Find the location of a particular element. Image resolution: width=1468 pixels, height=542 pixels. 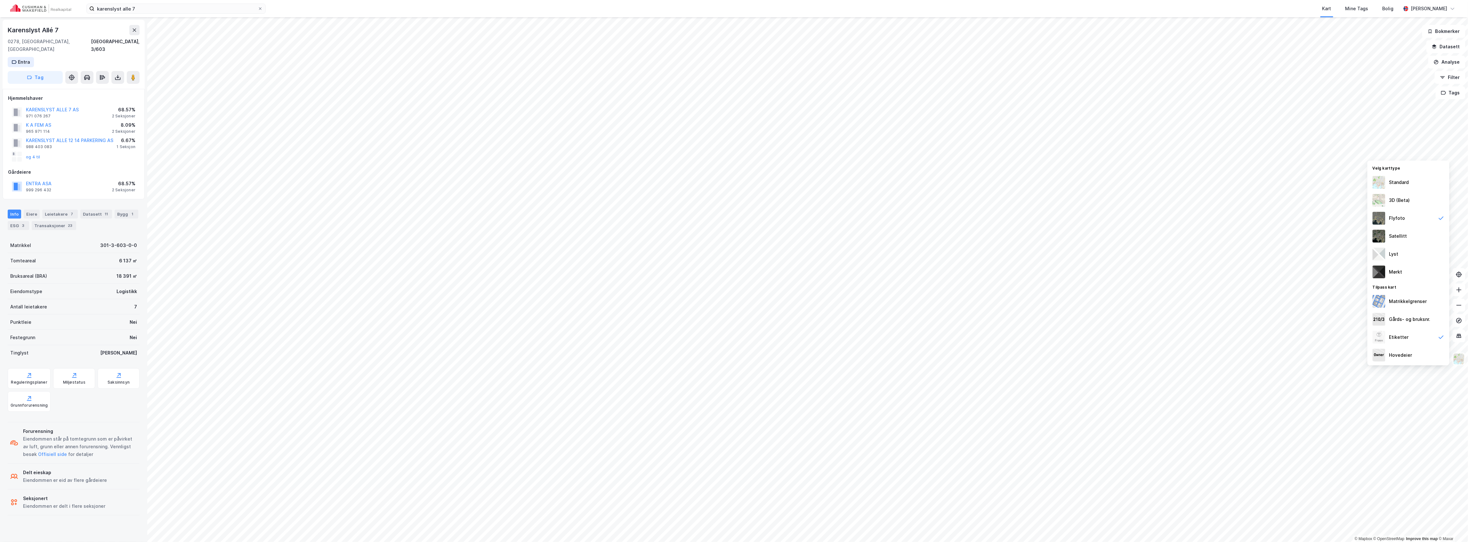

div: Eiendomstype is located at coordinates (26, 292).